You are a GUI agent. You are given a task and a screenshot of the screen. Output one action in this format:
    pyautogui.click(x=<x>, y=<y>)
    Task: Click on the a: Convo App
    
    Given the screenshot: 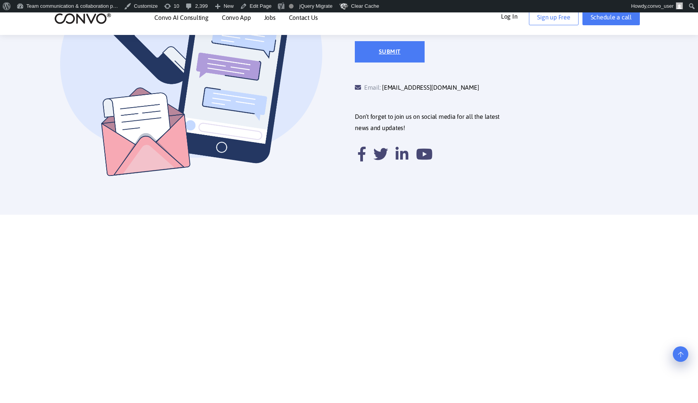 What is the action you would take?
    pyautogui.click(x=236, y=17)
    